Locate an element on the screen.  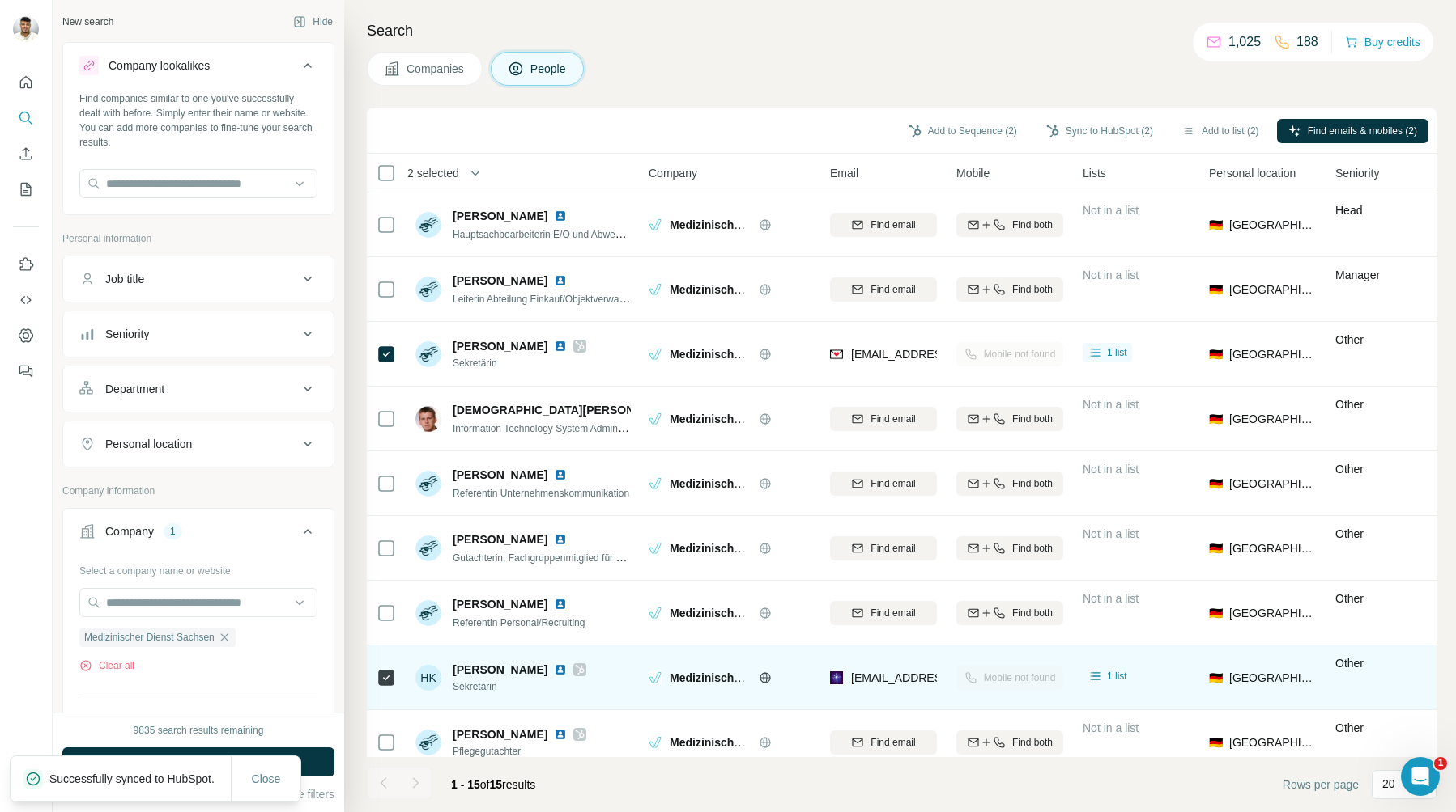
span: Pflegegutachter is located at coordinates (519, 752).